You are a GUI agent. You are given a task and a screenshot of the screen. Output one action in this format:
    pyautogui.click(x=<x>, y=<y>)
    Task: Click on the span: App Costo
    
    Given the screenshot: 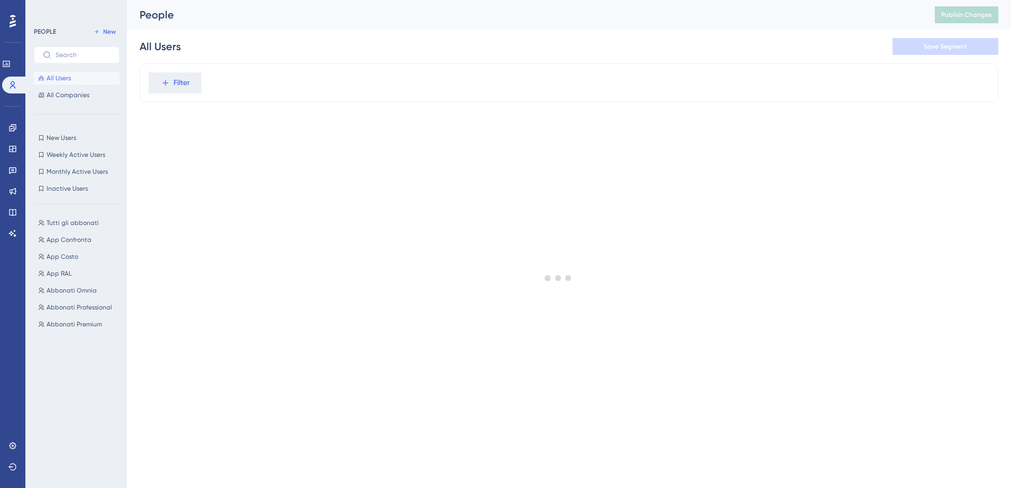 What is the action you would take?
    pyautogui.click(x=62, y=257)
    